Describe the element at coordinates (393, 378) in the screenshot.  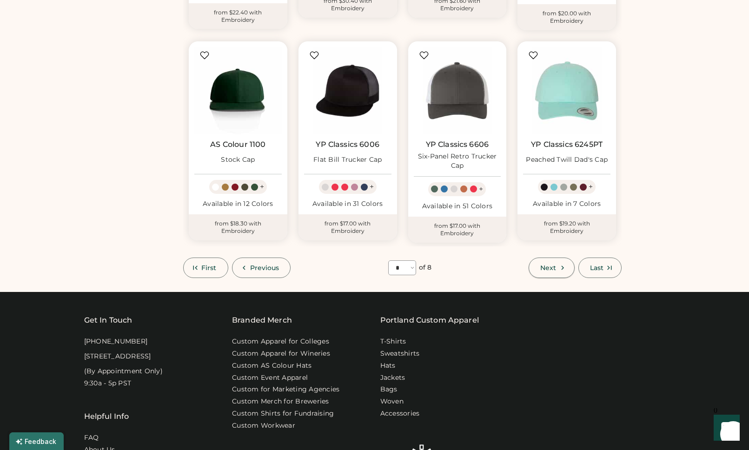
I see `a: Jackets` at that location.